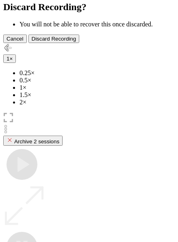  Describe the element at coordinates (97, 80) in the screenshot. I see `li: 0.5×` at that location.